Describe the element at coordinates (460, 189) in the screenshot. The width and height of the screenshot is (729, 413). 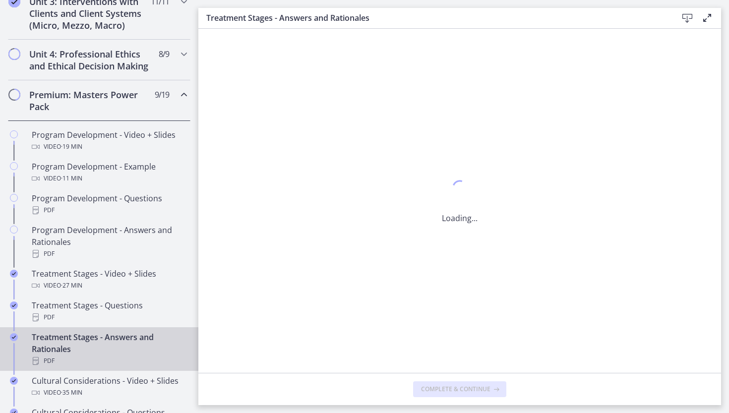
I see `div: 1` at that location.